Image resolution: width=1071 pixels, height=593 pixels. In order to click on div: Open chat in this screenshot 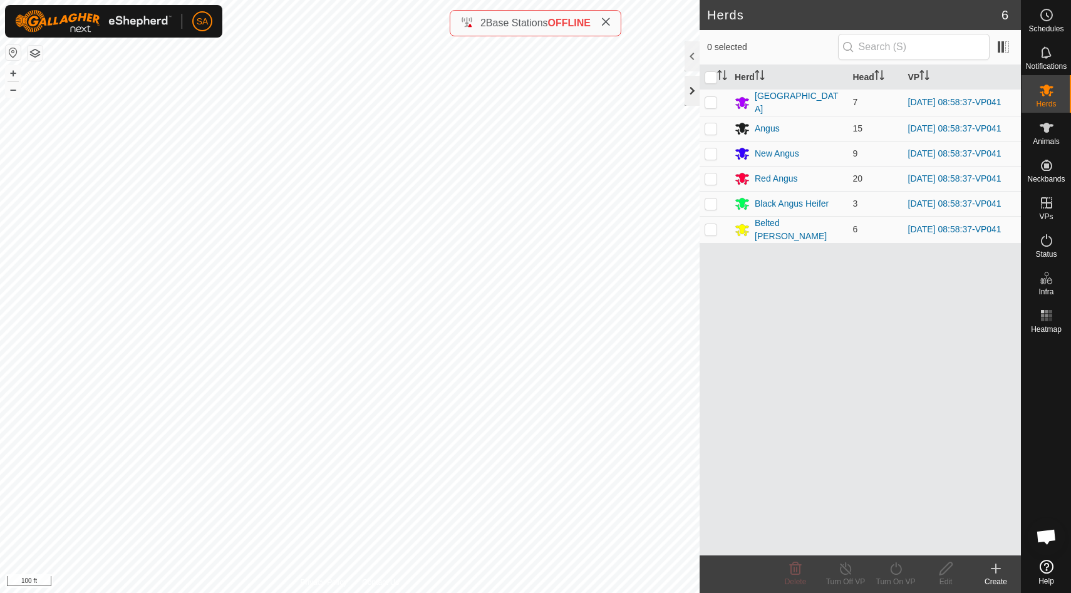, I will do `click(1047, 537)`.